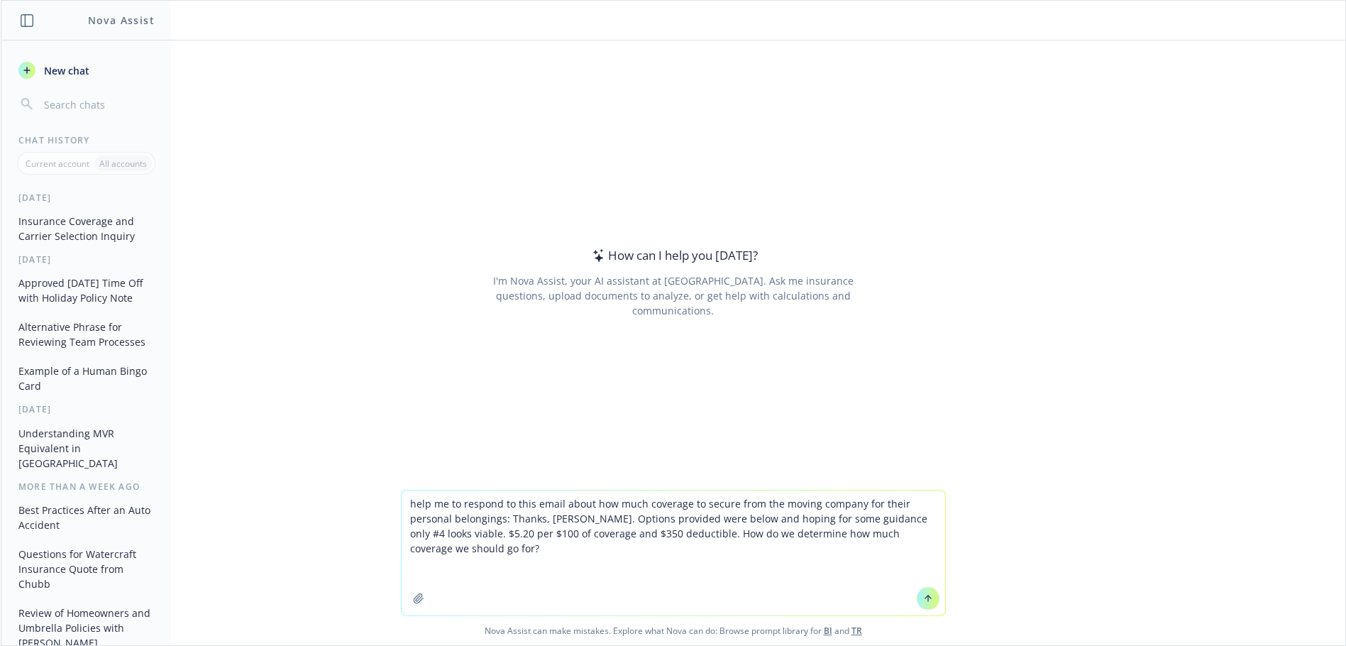 This screenshot has height=646, width=1346. What do you see at coordinates (86, 486) in the screenshot?
I see `div: More than a week ago` at bounding box center [86, 486].